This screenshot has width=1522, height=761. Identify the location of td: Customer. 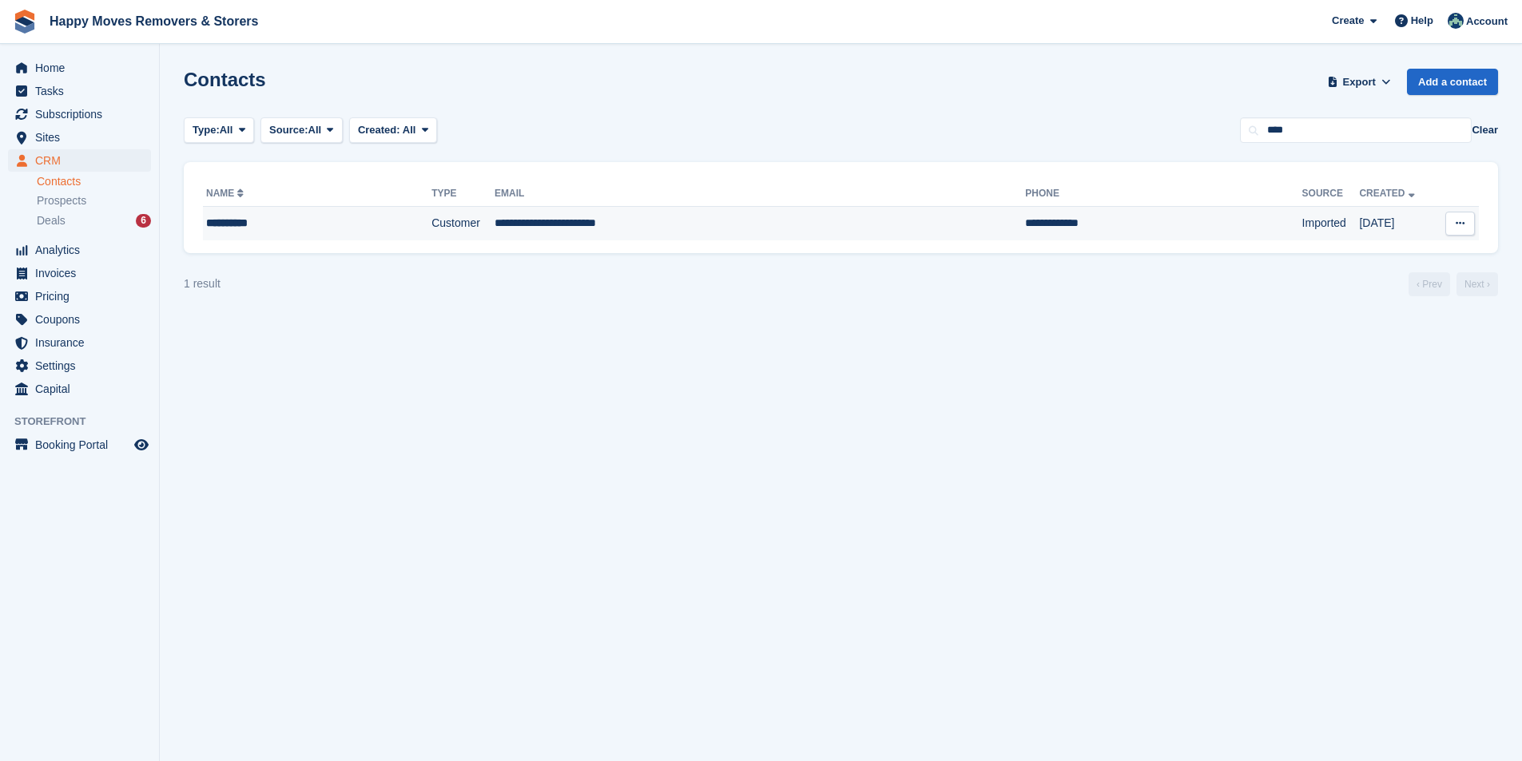
(463, 224).